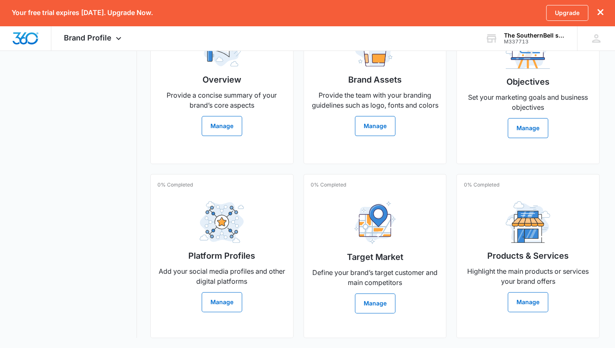 The image size is (615, 348). What do you see at coordinates (528, 277) in the screenshot?
I see `p: Highlight the main products or services your brand offers` at bounding box center [528, 277].